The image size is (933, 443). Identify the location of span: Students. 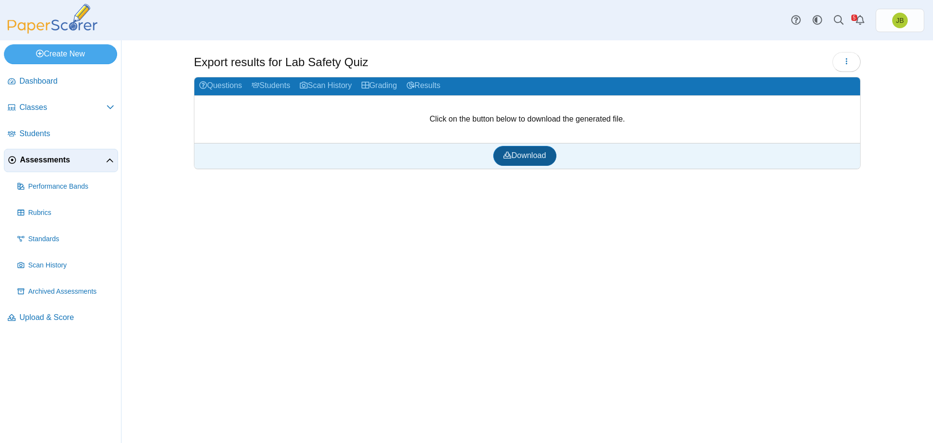
(67, 134).